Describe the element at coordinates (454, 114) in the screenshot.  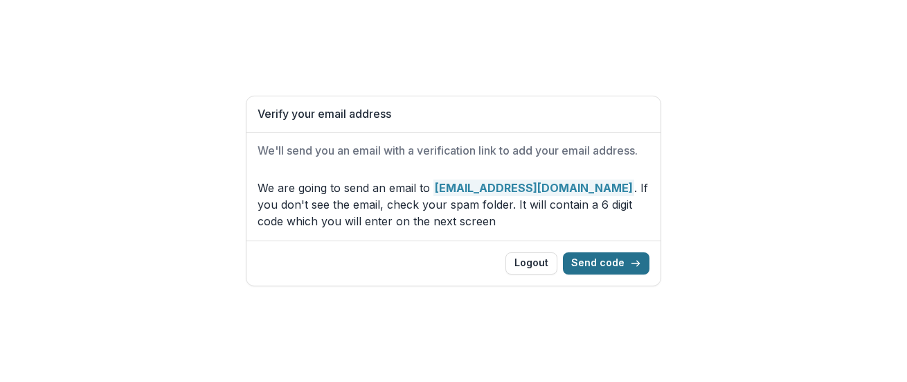
I see `h1: Verify your email address` at that location.